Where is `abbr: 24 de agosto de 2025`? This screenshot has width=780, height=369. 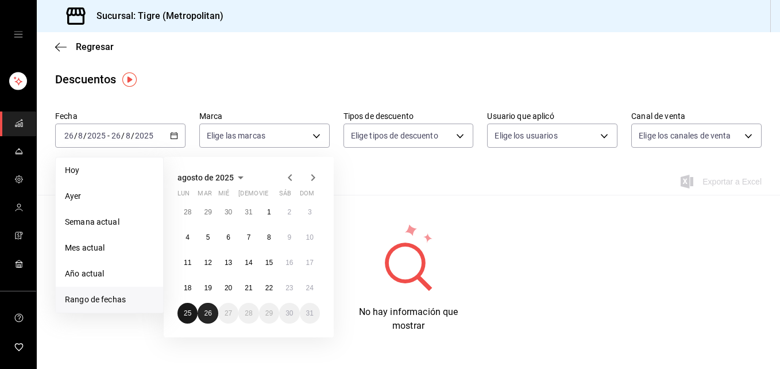
abbr: 24 de agosto de 2025 is located at coordinates (310, 288).